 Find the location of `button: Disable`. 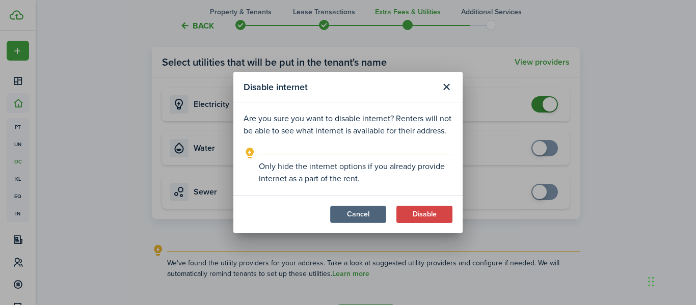

button: Disable is located at coordinates (424, 214).